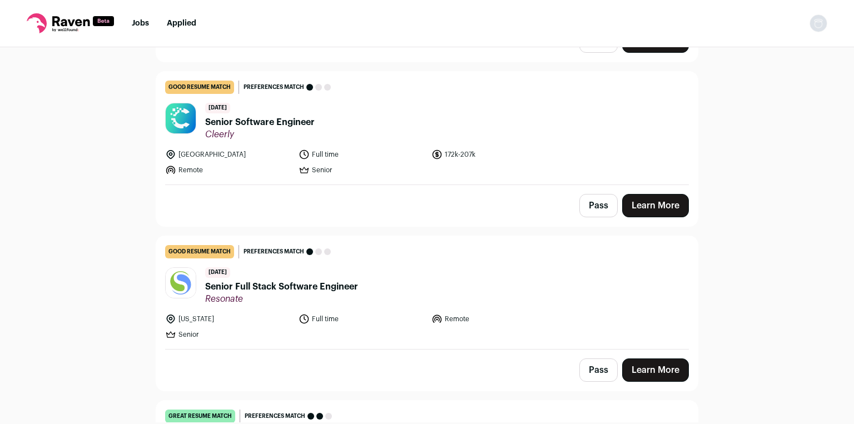  I want to click on span: Cleerly, so click(260, 135).